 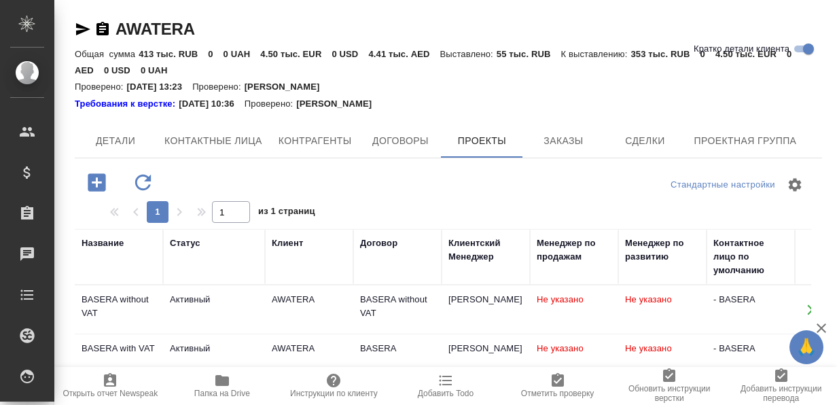 What do you see at coordinates (119, 349) in the screenshot?
I see `div: BASERA with VAT` at bounding box center [119, 349].